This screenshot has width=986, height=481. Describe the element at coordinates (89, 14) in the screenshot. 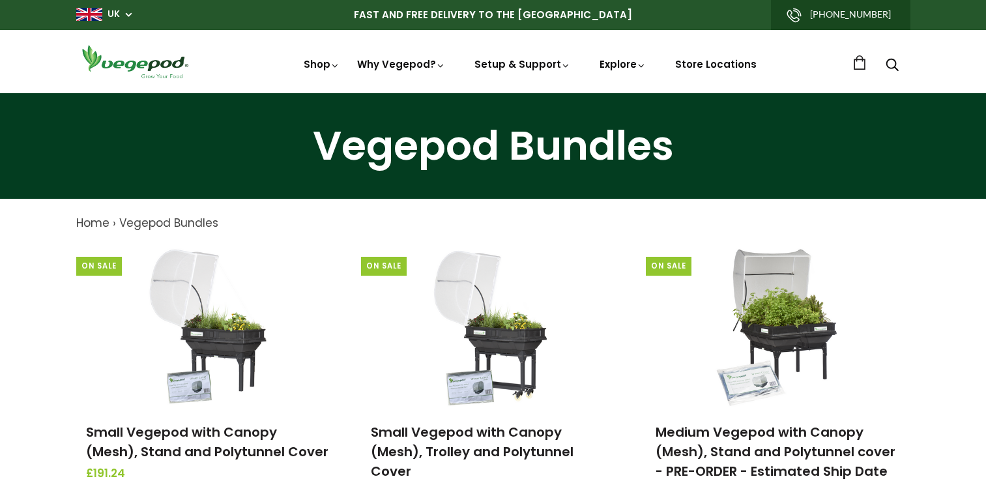

I see `img: gb_large.png` at that location.